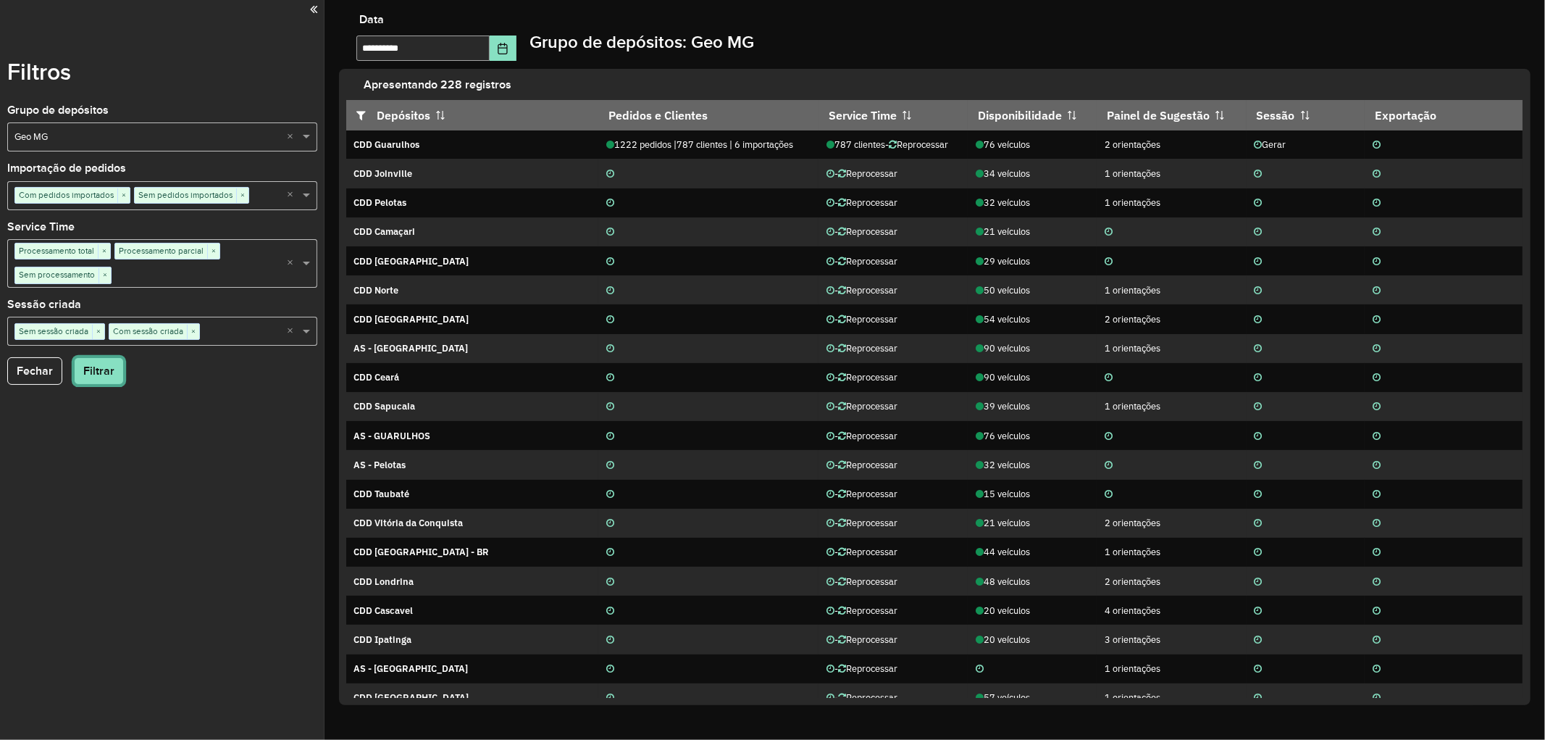 This screenshot has height=740, width=1545. I want to click on span: Clear all, so click(293, 331).